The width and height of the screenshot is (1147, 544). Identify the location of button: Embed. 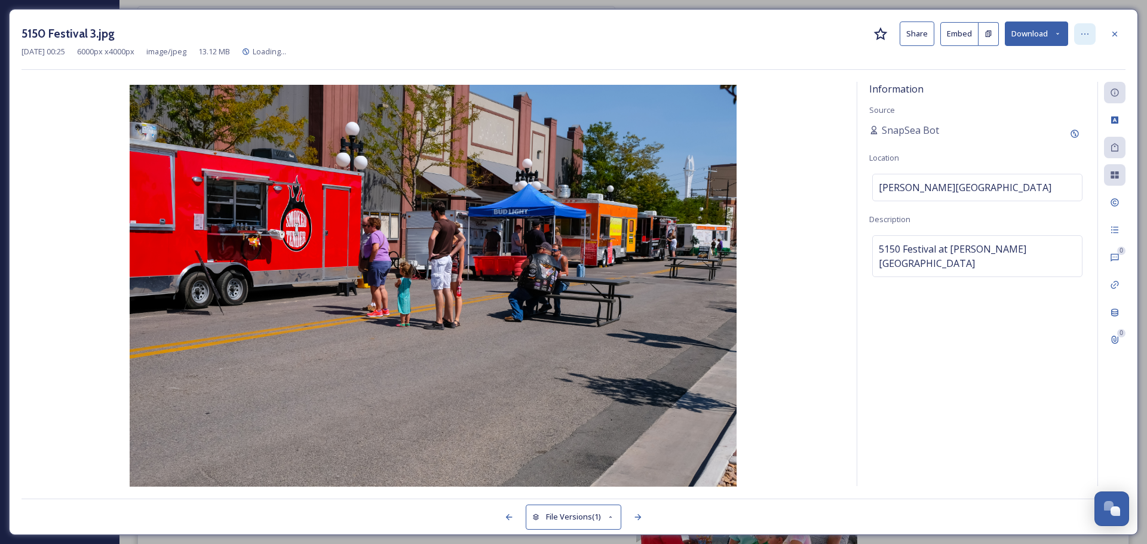
(960, 34).